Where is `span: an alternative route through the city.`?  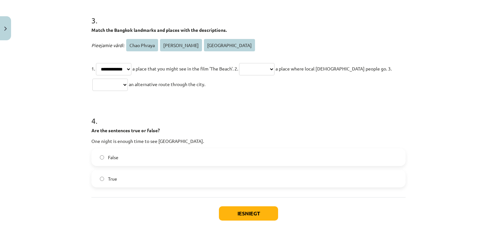 span: an alternative route through the city. is located at coordinates (167, 84).